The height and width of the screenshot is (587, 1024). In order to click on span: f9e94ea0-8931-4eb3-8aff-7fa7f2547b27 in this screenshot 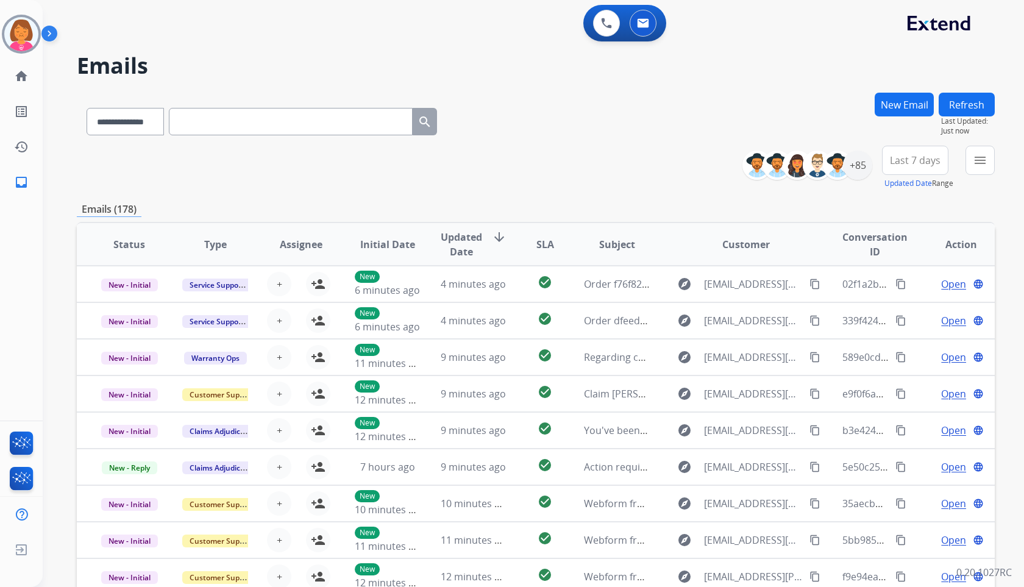, I will do `click(931, 577)`.